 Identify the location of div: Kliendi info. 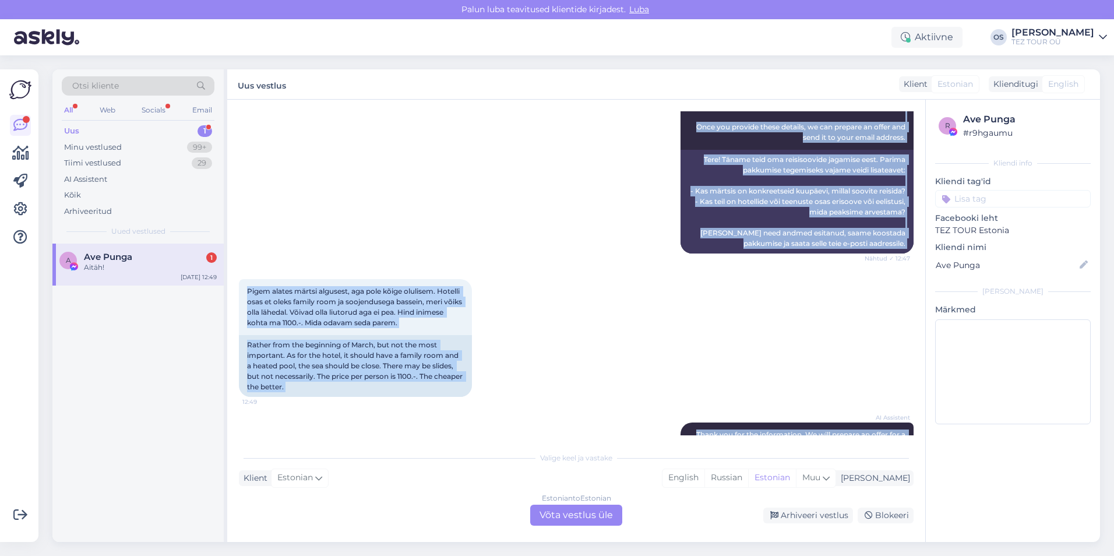
(1013, 163).